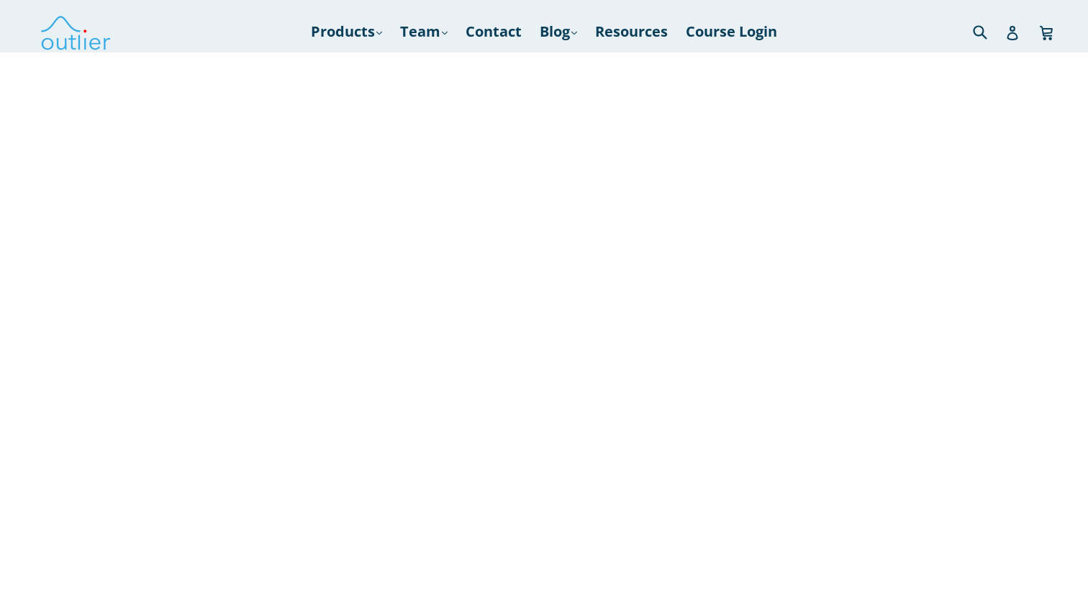 The width and height of the screenshot is (1088, 589). I want to click on a: Course Login, so click(731, 32).